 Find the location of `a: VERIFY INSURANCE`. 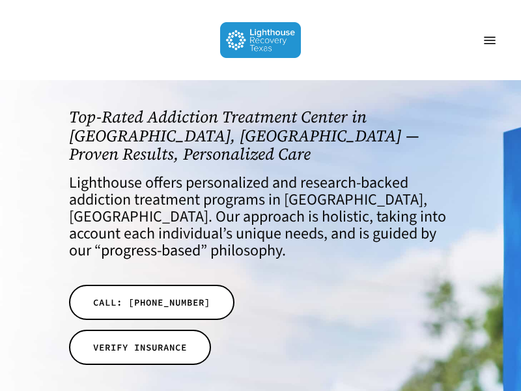

a: VERIFY INSURANCE is located at coordinates (140, 347).